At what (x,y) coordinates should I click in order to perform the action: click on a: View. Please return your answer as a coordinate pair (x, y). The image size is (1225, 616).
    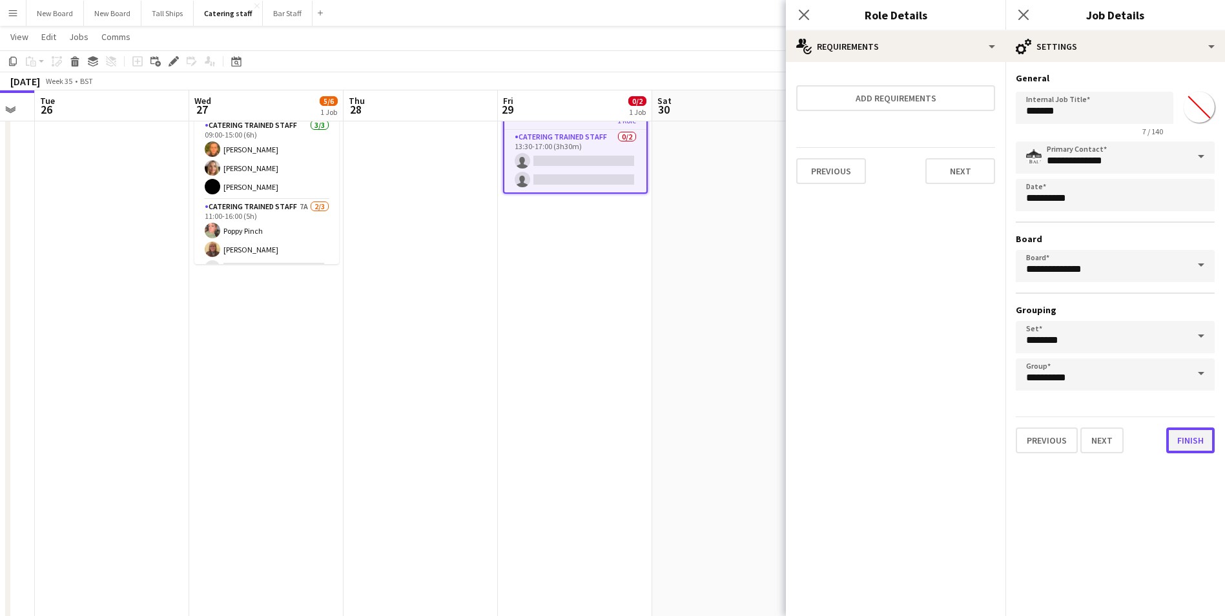
    Looking at the image, I should click on (19, 37).